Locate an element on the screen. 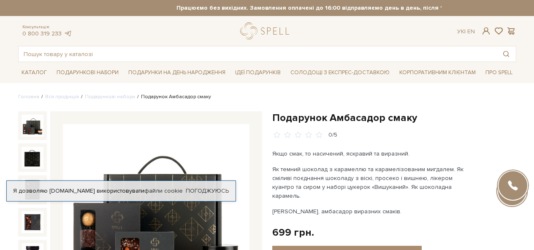 This screenshot has height=250, width=534. span: Подарункові набори is located at coordinates (87, 73).